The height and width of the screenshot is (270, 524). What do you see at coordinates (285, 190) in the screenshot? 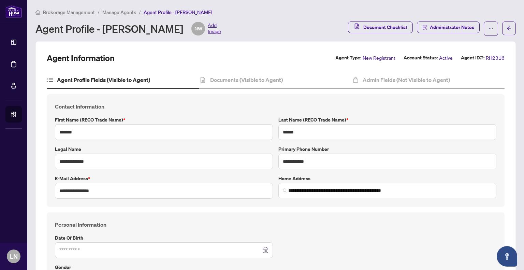
I see `img: search_icon` at bounding box center [285, 190].